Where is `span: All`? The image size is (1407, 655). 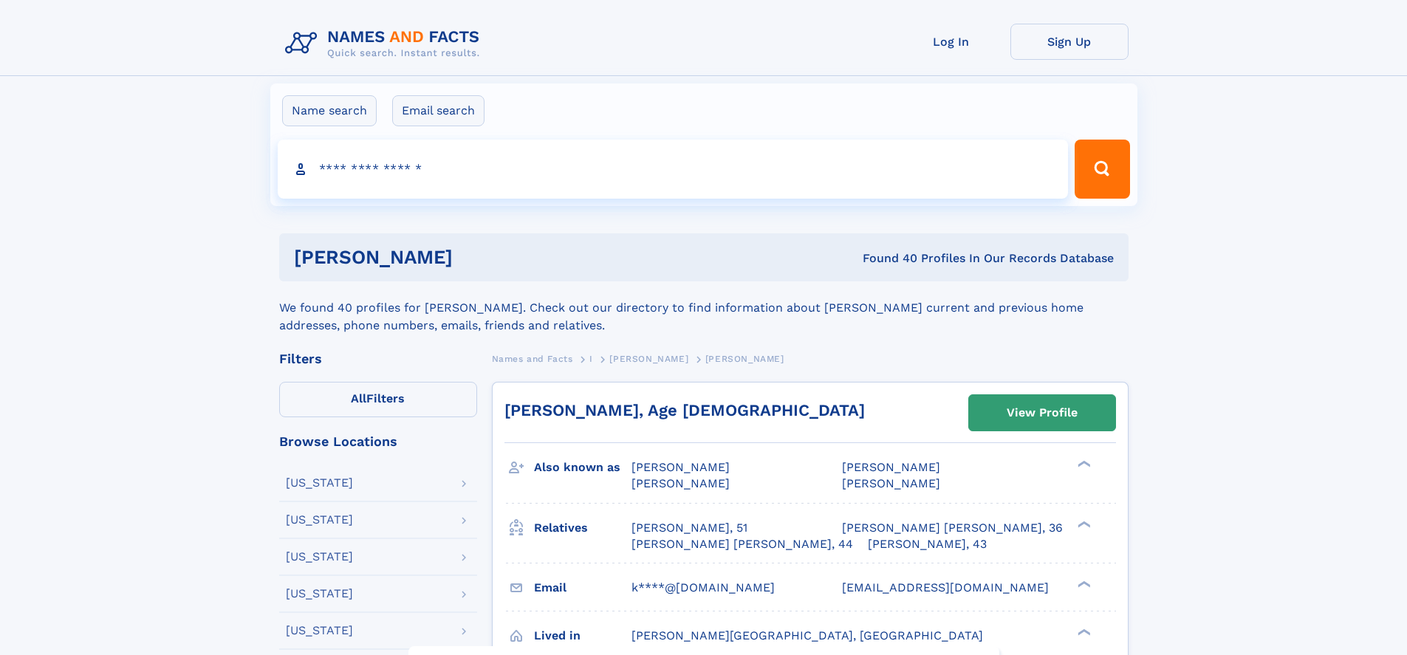 span: All is located at coordinates (358, 398).